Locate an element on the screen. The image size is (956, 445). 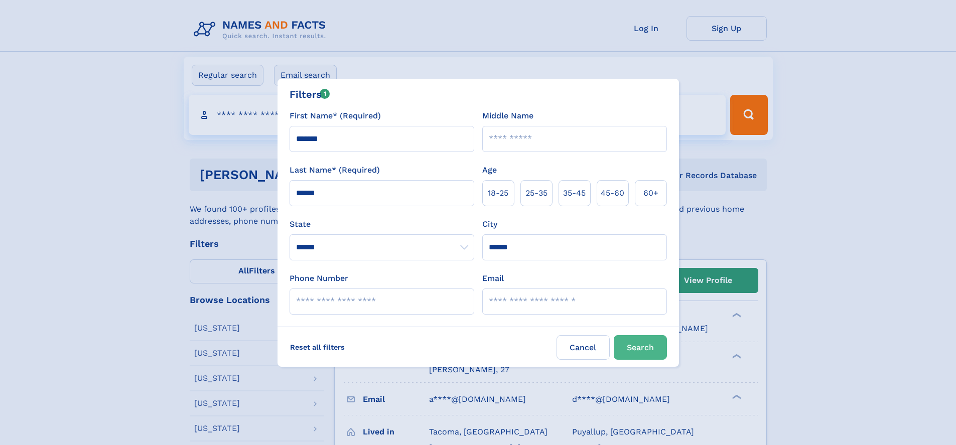
label: Age is located at coordinates (489, 170).